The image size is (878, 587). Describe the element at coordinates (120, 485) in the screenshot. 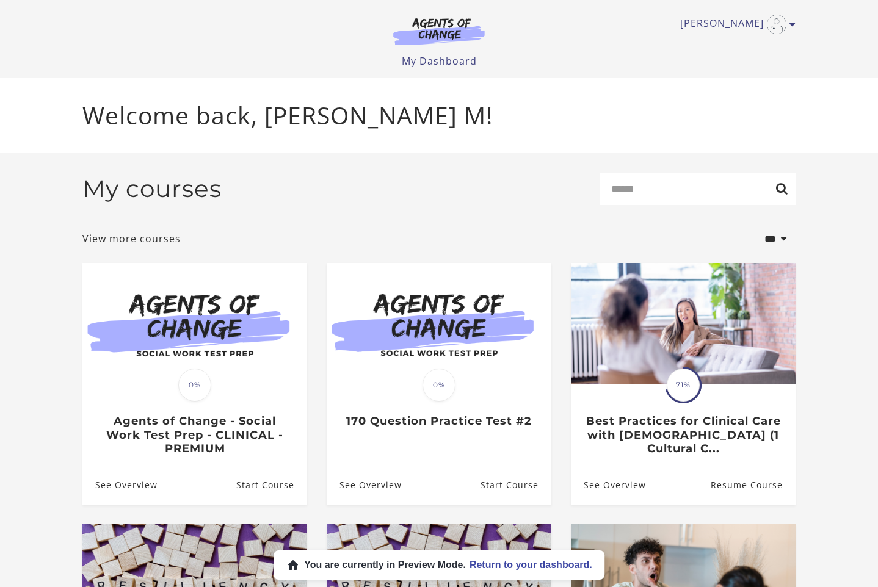

I see `a: Agents of Change - Social Work Test Prep - CLINICAL - PREMIUM: See Overview` at that location.